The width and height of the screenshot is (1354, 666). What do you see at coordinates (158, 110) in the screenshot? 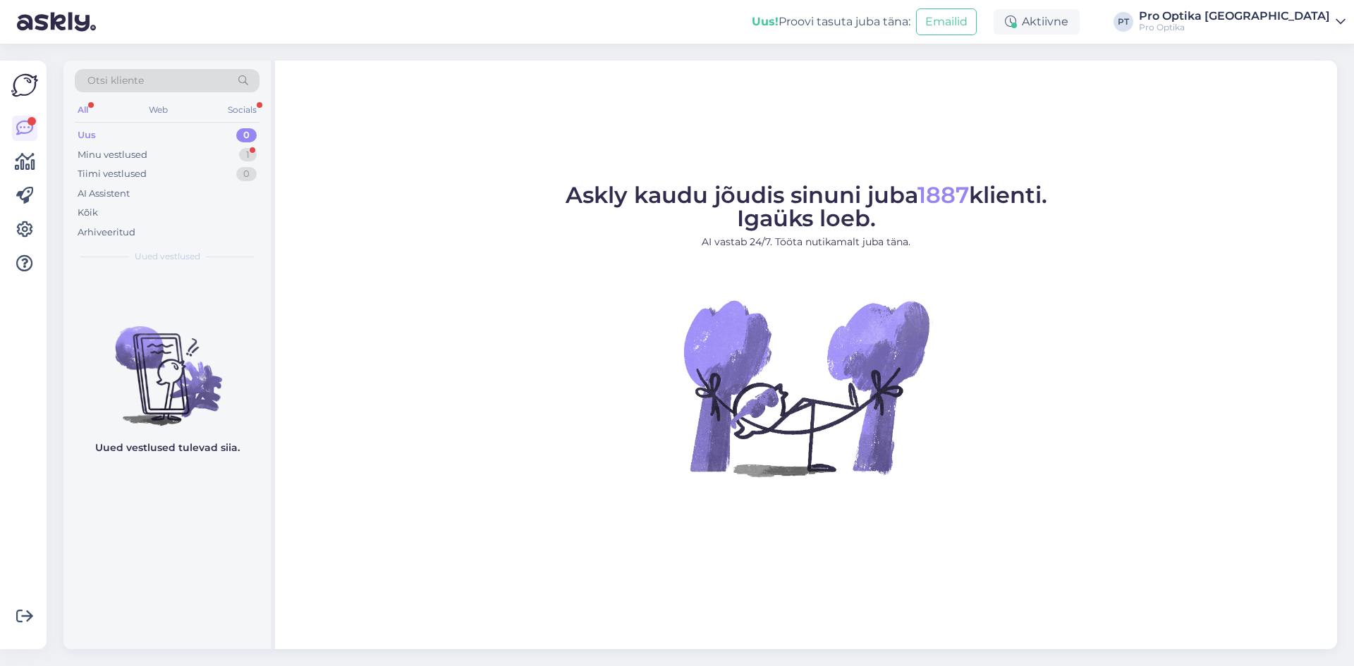
I see `div: Web` at bounding box center [158, 110].